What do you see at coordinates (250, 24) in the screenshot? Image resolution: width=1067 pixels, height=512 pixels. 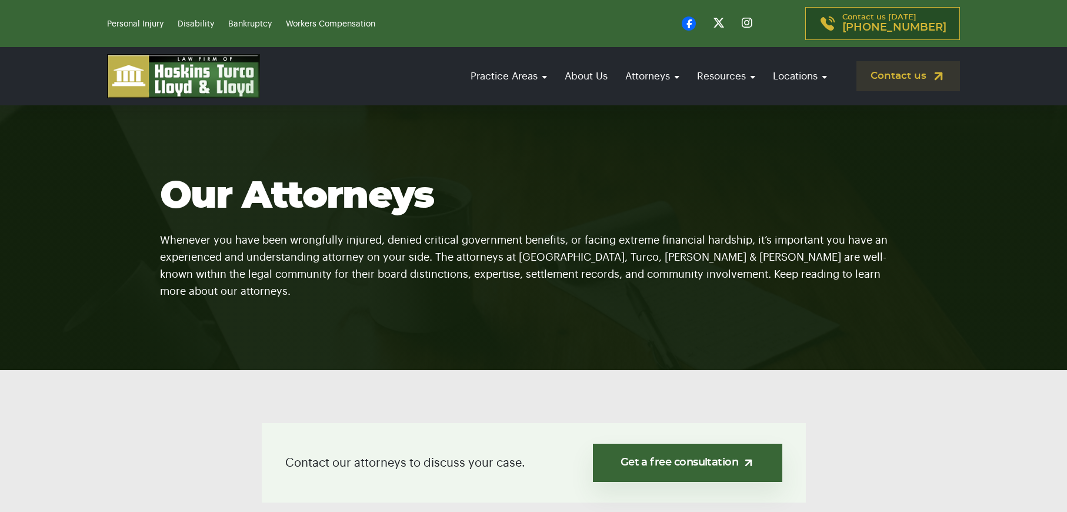 I see `a: Bankruptcy` at bounding box center [250, 24].